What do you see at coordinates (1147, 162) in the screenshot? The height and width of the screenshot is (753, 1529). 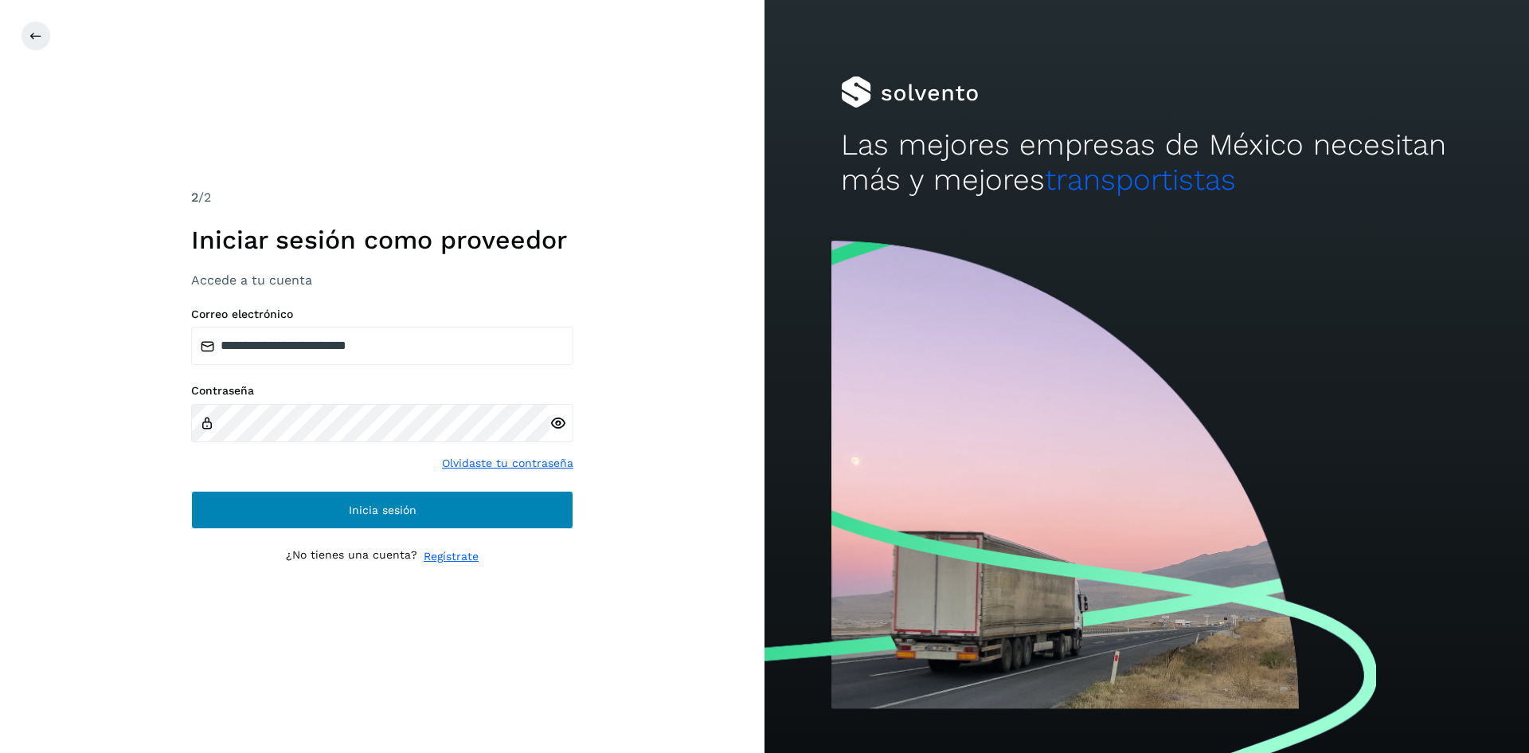 I see `h2: Las mejores empresas de México necesitan más y mejores` at bounding box center [1147, 162].